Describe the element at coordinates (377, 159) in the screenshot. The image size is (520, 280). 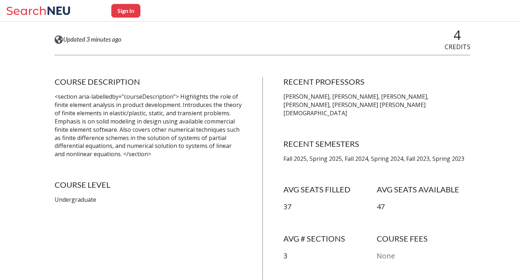
I see `p: Fall 2025, Spring 2025, Fall 2024, Spring 2024, Fall 2023, Spring 2023` at that location.